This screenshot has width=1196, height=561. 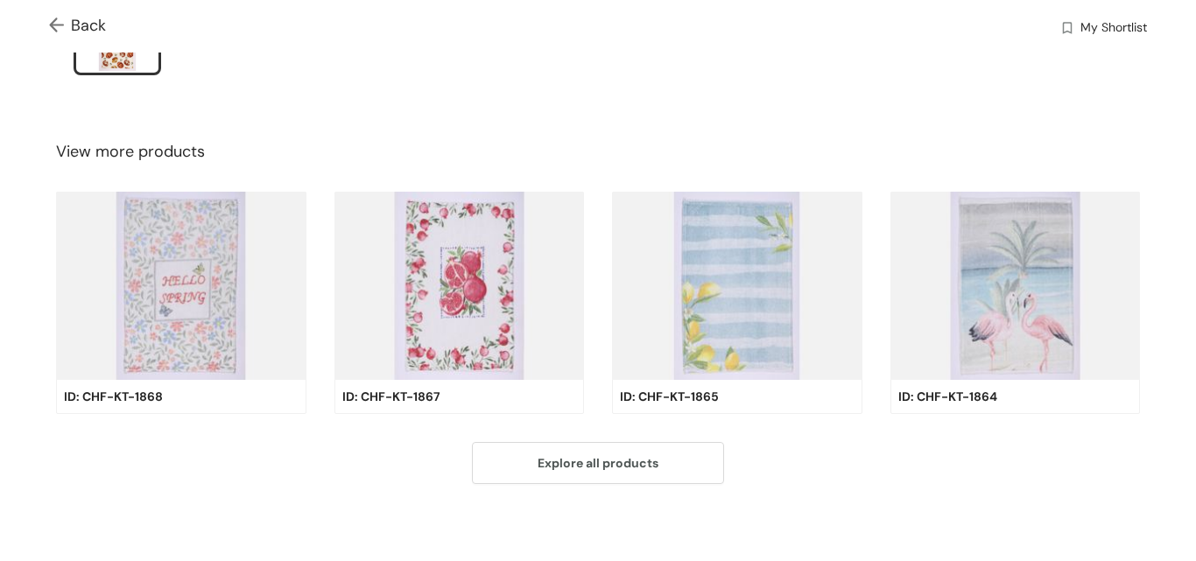 I want to click on span: ID: CHF-KT-1865, so click(x=669, y=397).